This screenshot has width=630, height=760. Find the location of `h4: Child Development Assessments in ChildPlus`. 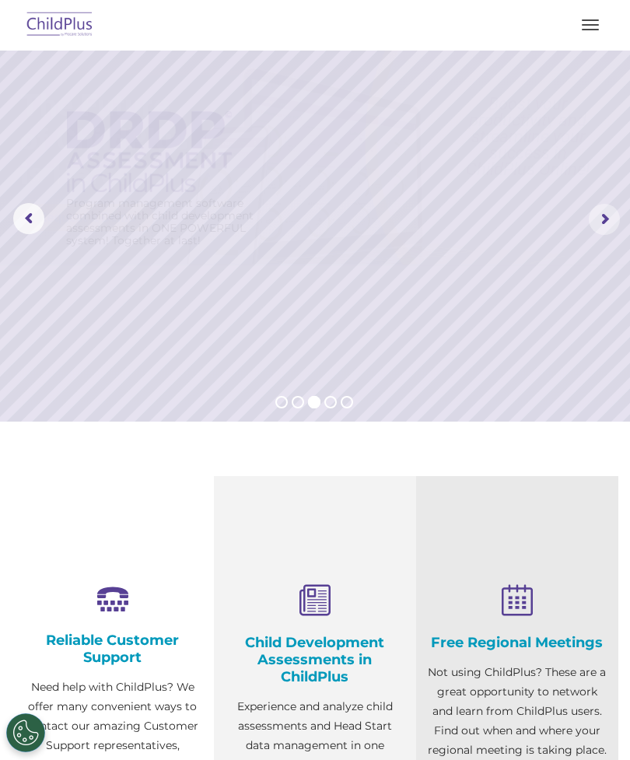

h4: Child Development Assessments in ChildPlus is located at coordinates (315, 660).